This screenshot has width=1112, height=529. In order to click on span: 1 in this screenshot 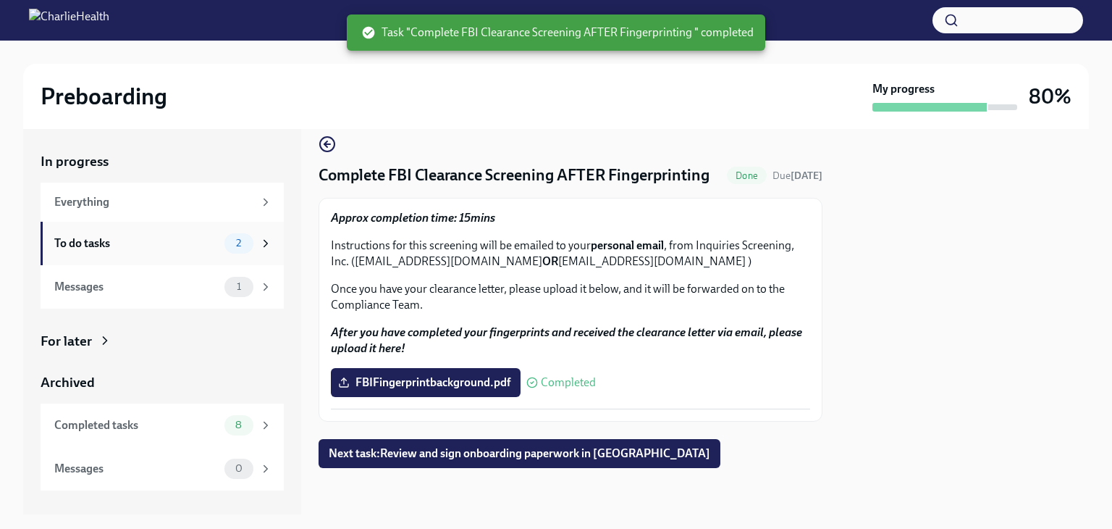, I will do `click(239, 286)`.